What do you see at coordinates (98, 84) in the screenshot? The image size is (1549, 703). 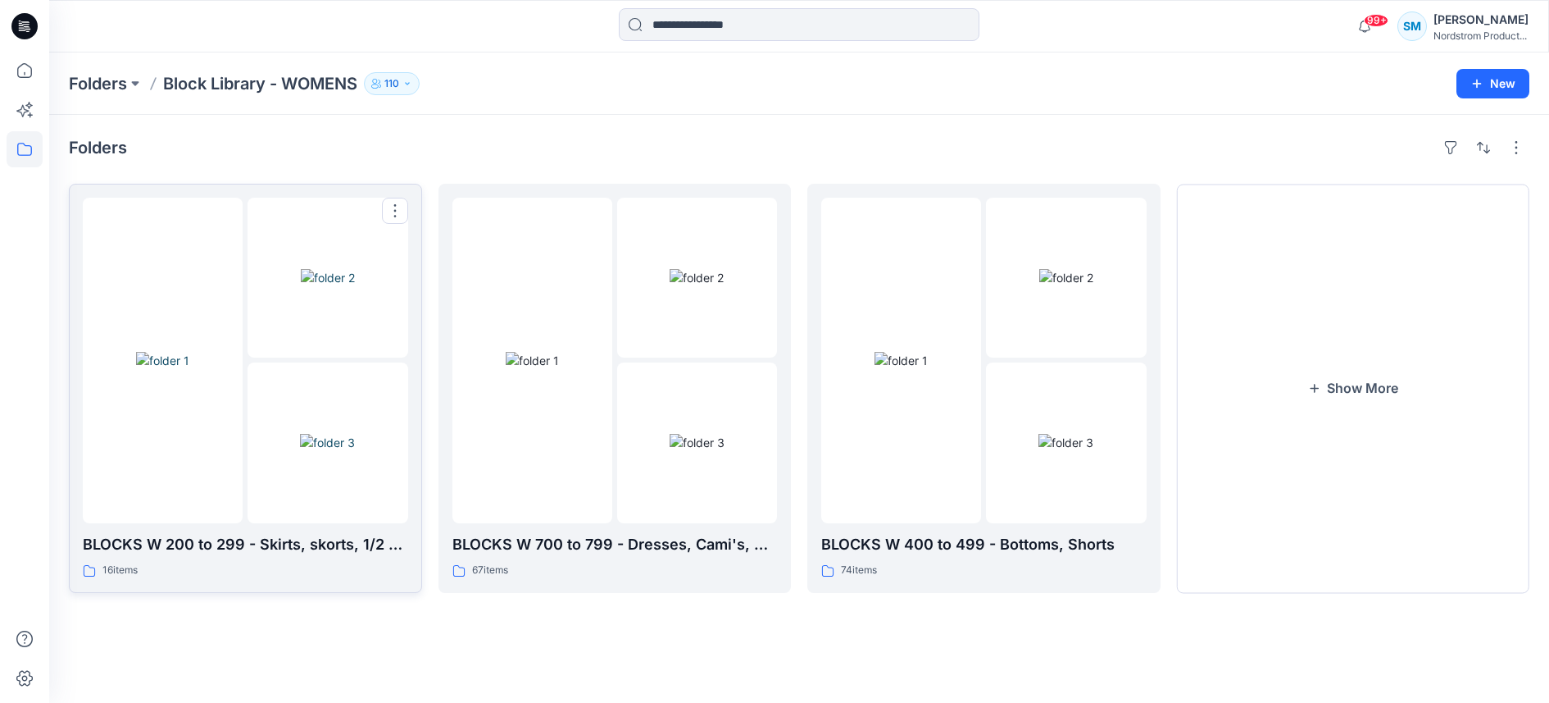 I see `p: Folders` at bounding box center [98, 84].